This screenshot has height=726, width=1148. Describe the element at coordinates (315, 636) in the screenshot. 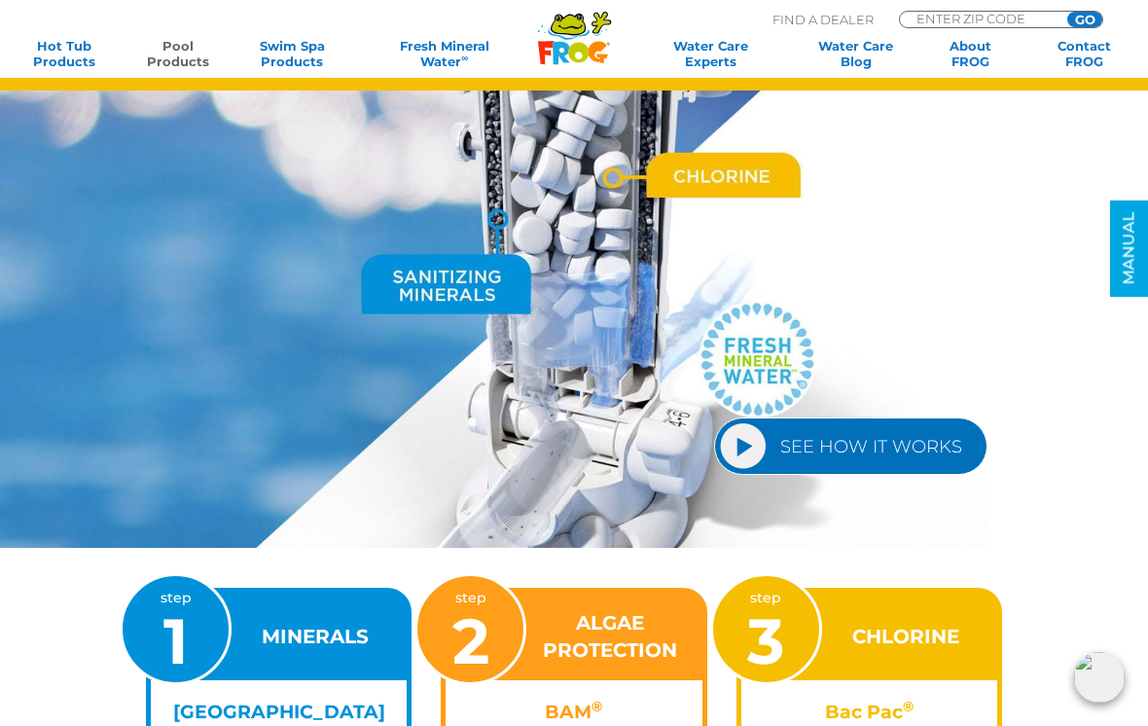

I see `h3: MINERALS` at that location.